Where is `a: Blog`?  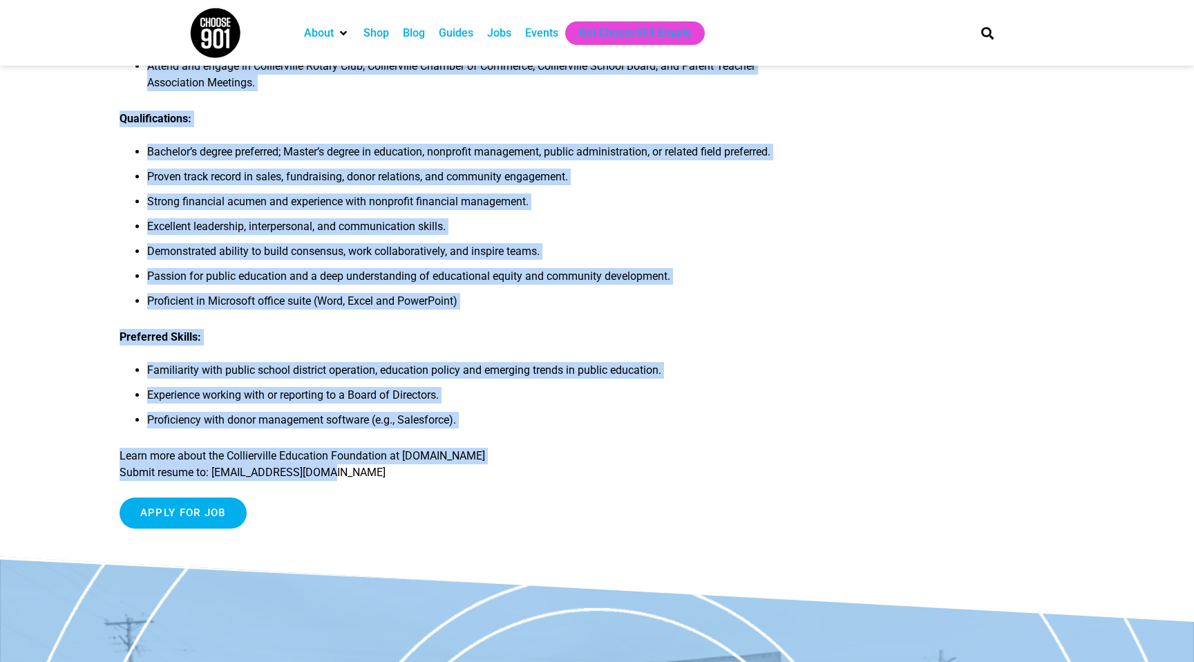 a: Blog is located at coordinates (414, 33).